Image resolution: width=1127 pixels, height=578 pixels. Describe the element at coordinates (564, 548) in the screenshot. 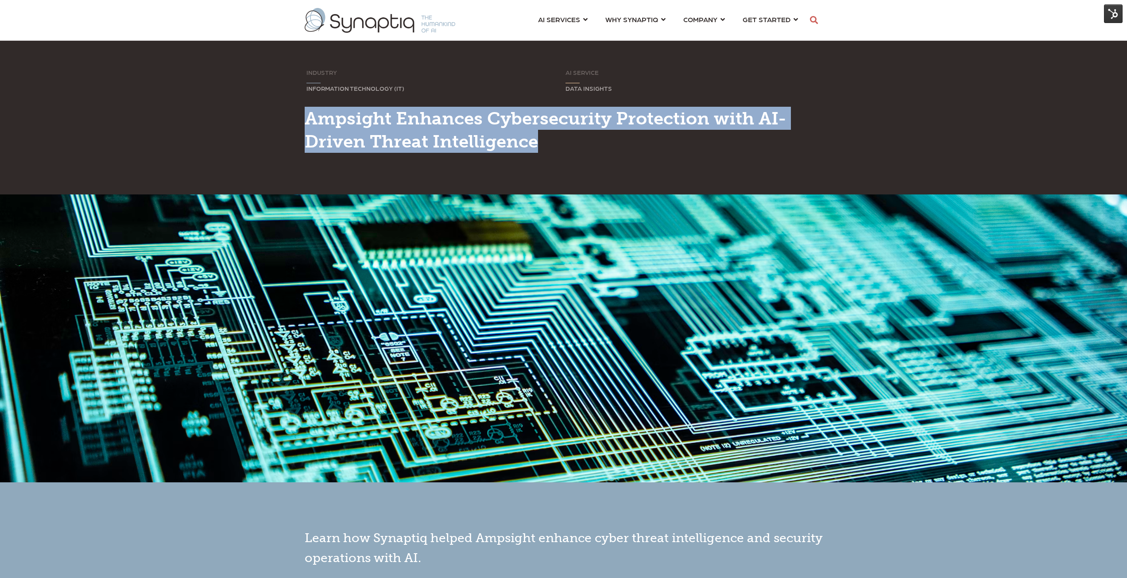

I see `span: Learn how Synaptiq helped Ampsight enhance cyber threat intelligence and security operations with...` at that location.